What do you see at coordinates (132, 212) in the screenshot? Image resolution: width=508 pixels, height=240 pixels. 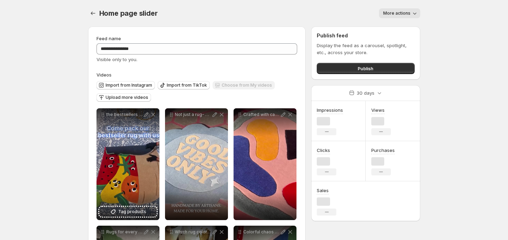 I see `span: Tag products` at bounding box center [132, 212].